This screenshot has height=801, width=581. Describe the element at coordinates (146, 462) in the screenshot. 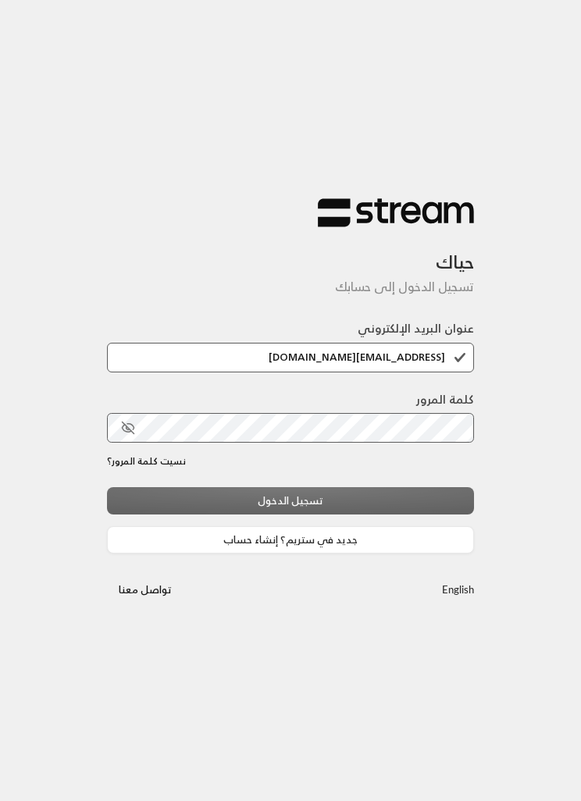

I see `a: نسيت كلمة المرور؟` at that location.